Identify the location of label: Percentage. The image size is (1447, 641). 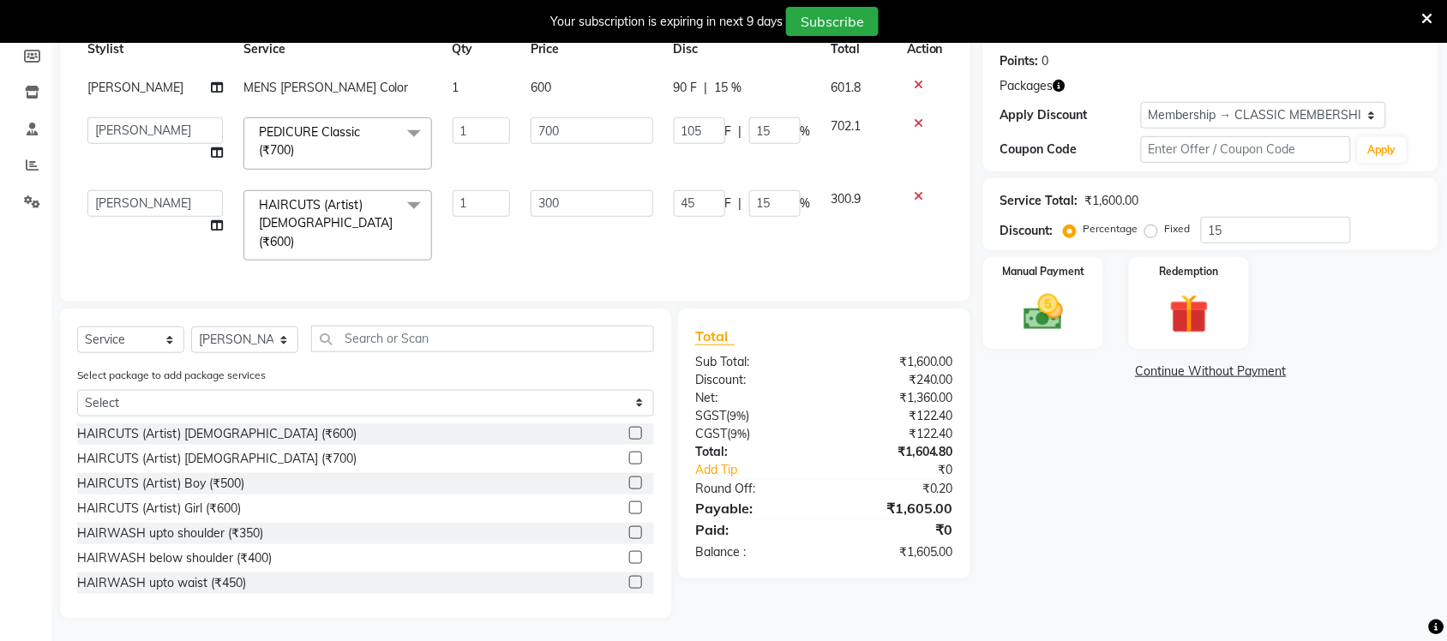
(1111, 229).